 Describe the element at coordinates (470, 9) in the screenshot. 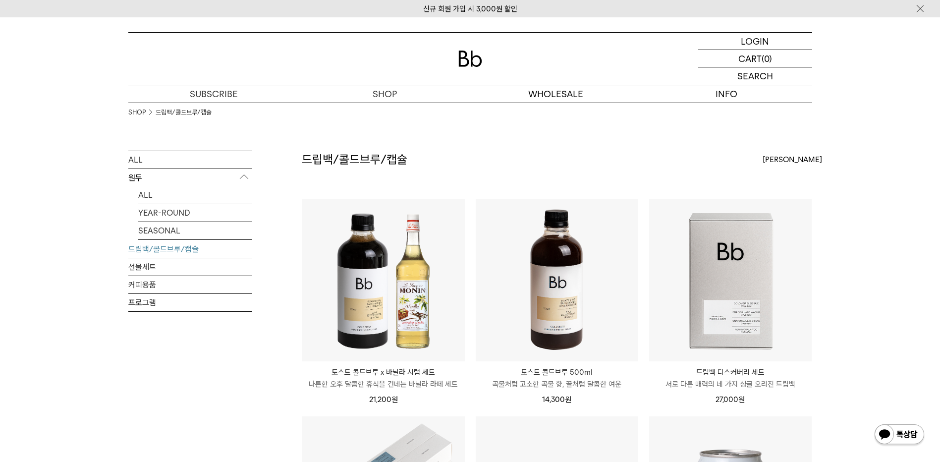

I see `a: 신규 회원 가입 시 3,000원 할인` at that location.